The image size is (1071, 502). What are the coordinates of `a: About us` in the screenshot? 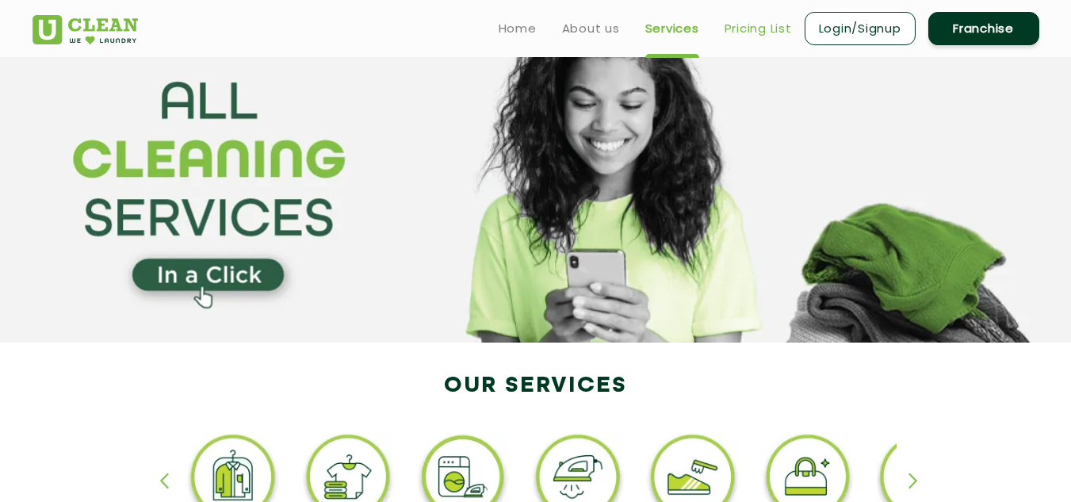 It's located at (590, 29).